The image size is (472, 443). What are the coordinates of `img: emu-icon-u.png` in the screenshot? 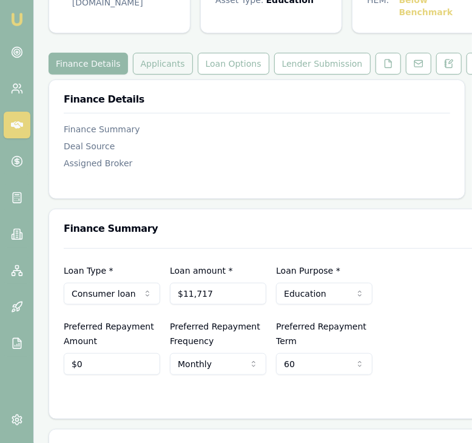 It's located at (17, 19).